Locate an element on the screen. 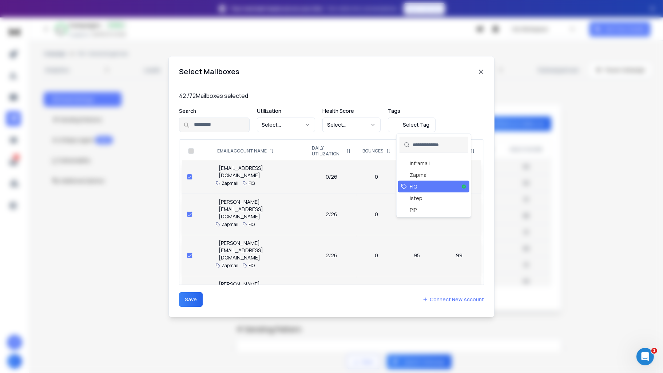  span: PIP is located at coordinates (413, 210).